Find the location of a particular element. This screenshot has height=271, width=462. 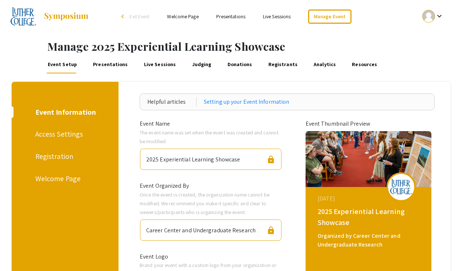

img: 2025-experiential-learning-showcase_eventLogo_377aea_.png is located at coordinates (401, 186).